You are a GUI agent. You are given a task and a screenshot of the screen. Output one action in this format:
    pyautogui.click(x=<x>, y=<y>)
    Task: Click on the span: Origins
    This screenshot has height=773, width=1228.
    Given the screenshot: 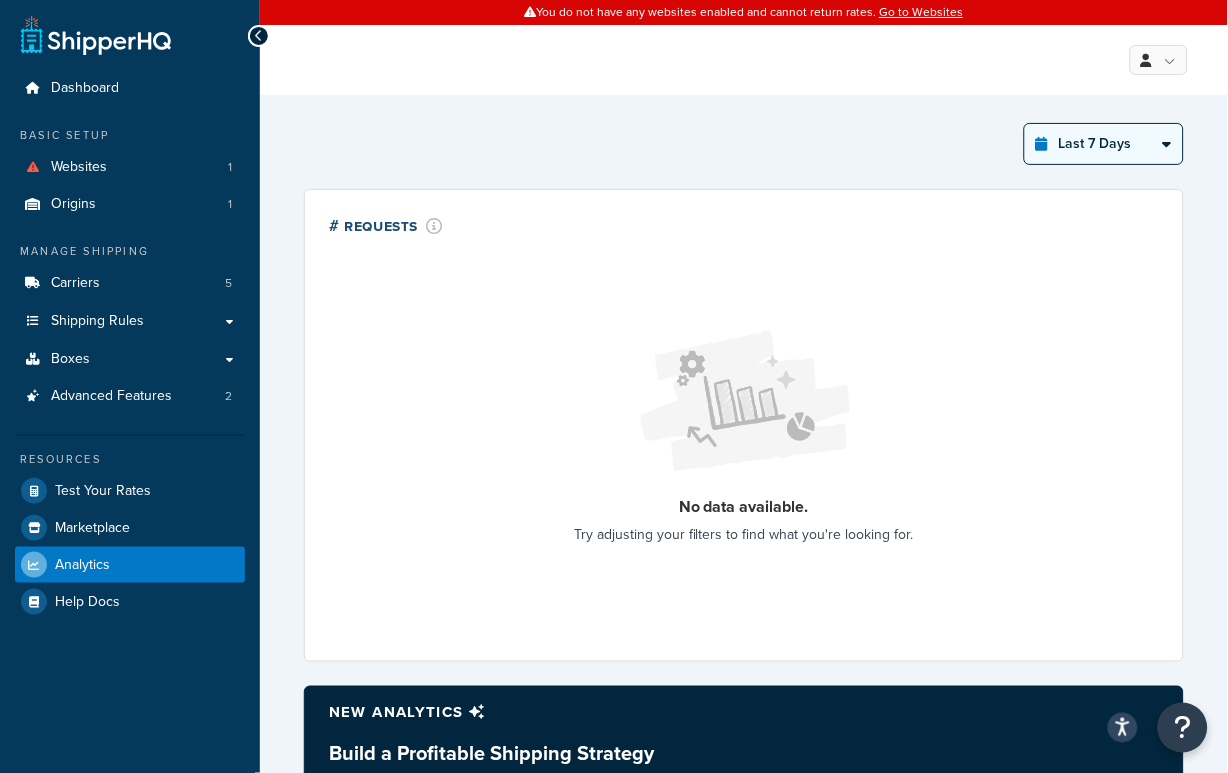 What is the action you would take?
    pyautogui.click(x=73, y=204)
    